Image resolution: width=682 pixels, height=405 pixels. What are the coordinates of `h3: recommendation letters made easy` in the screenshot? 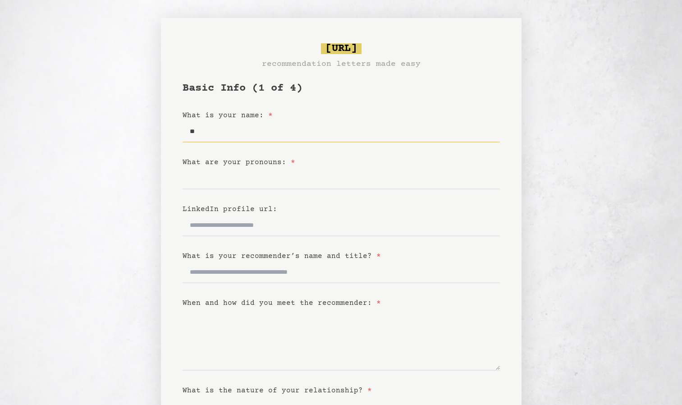 It's located at (341, 64).